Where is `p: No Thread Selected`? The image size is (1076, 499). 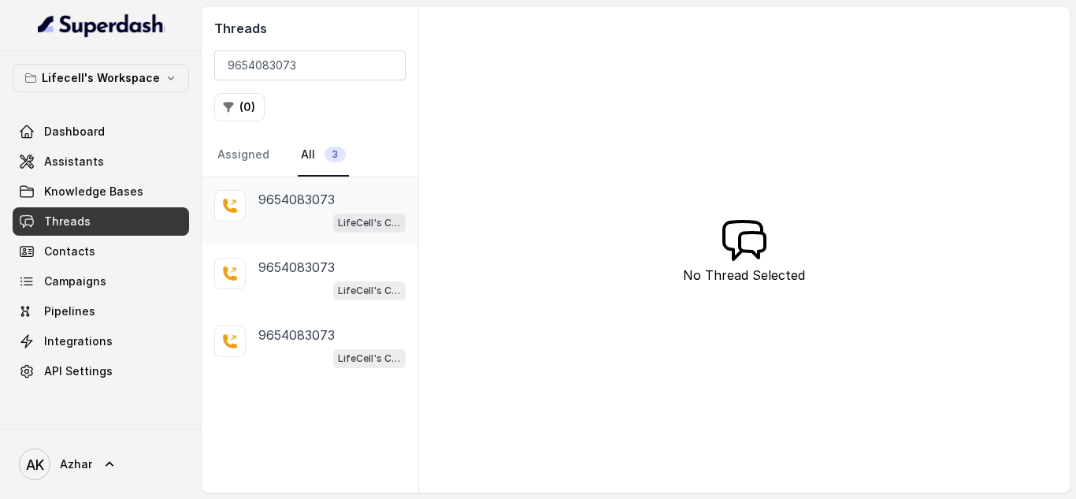
p: No Thread Selected is located at coordinates (744, 275).